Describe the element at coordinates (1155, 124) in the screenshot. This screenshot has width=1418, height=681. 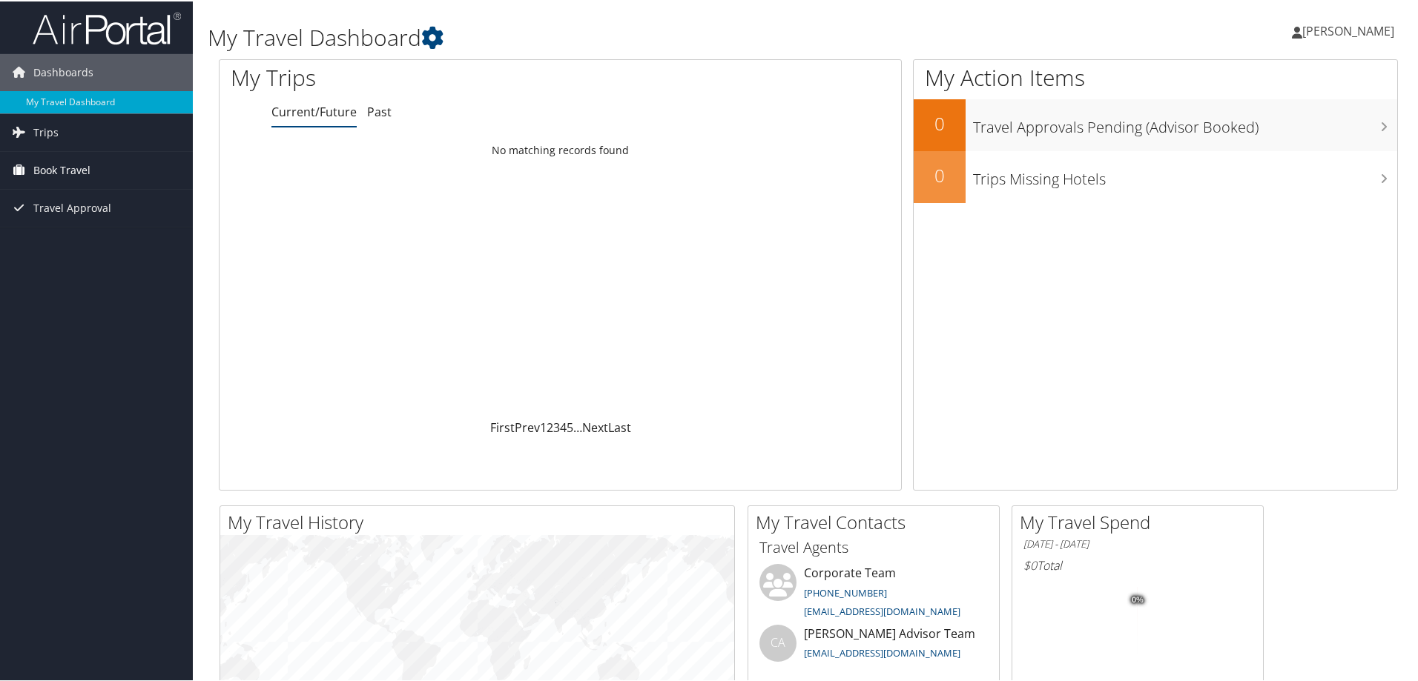
I see `a: 0Travel Approvals Pending (Advisor Booked)` at that location.